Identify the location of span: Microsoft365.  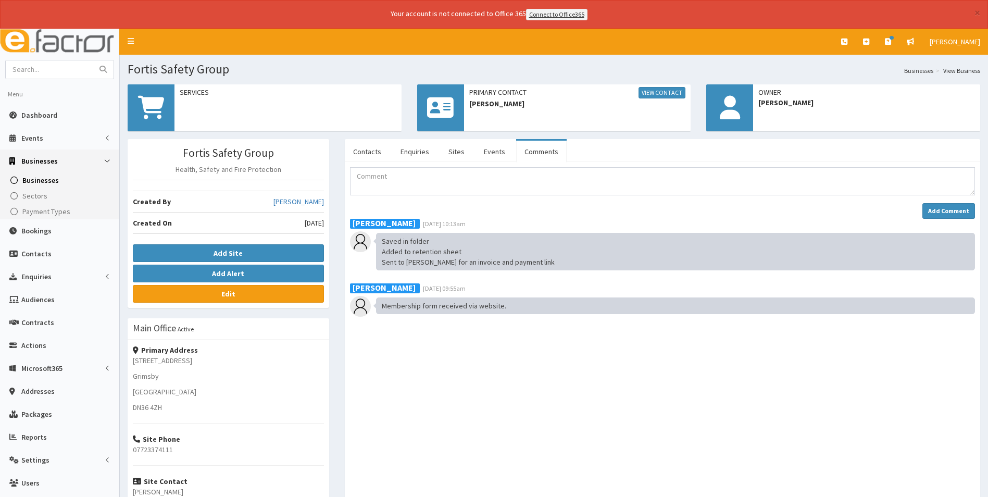
(42, 368).